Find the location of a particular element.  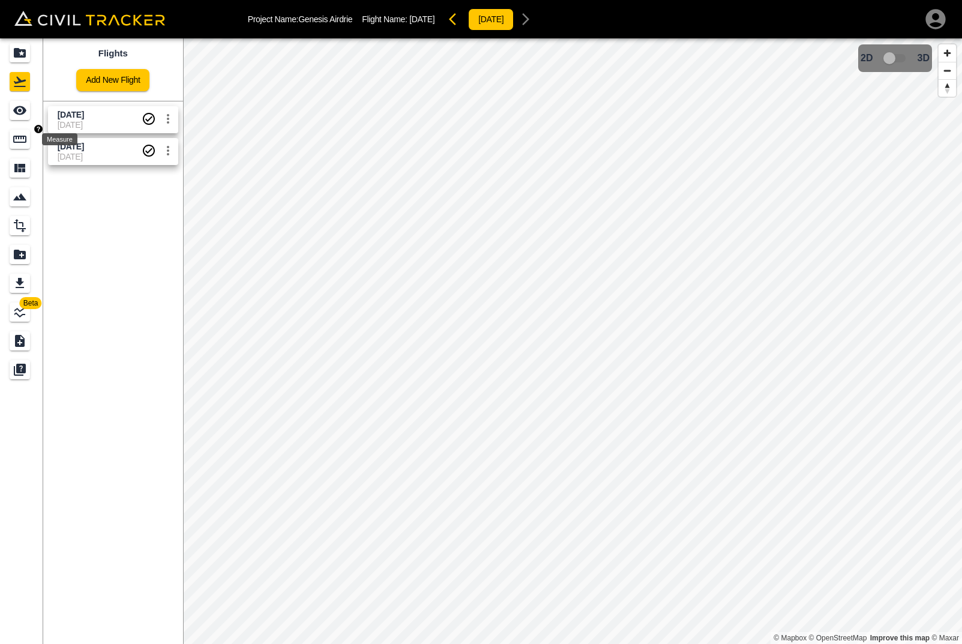

a: Maxar is located at coordinates (945, 638).